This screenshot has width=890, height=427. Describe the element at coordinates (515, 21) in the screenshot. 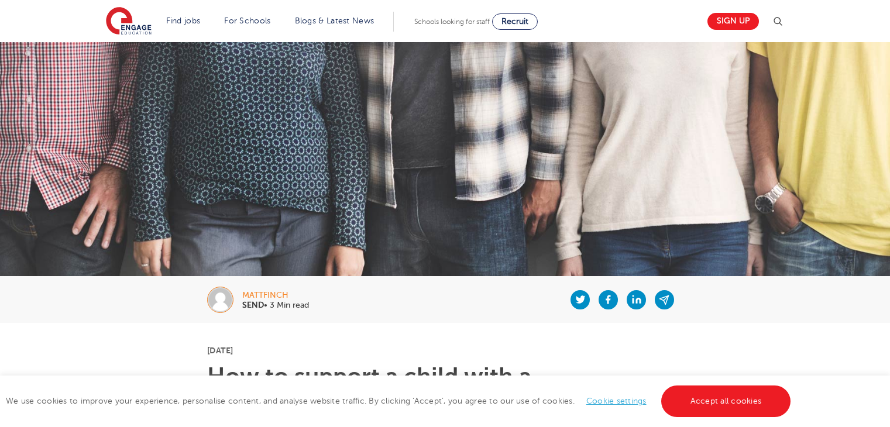

I see `span: Recruit` at that location.